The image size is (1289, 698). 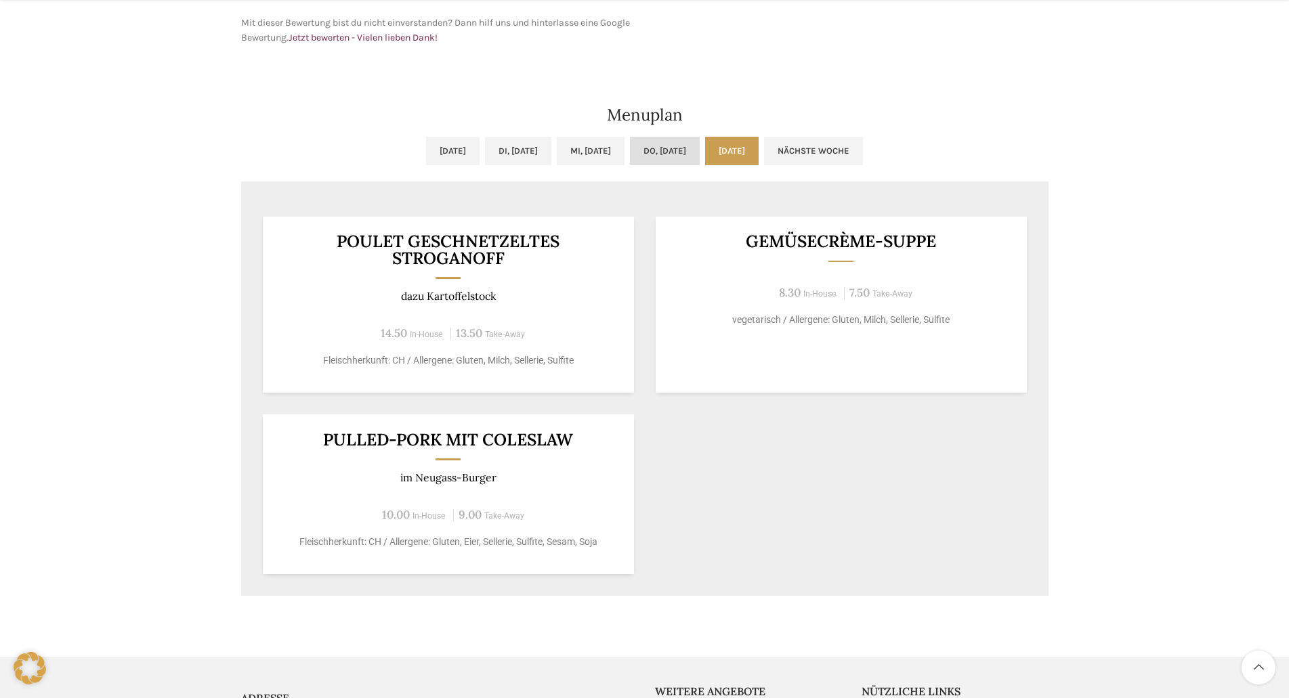 I want to click on p: Mit dieser Bewertung bist du nicht einverstanden? Dann hilf uns und hinterlasse eine Google Bewer..., so click(x=440, y=30).